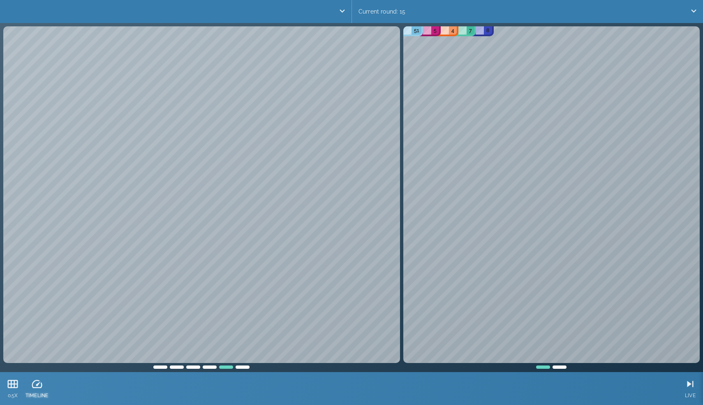 The height and width of the screenshot is (405, 703). I want to click on p: 51, so click(417, 30).